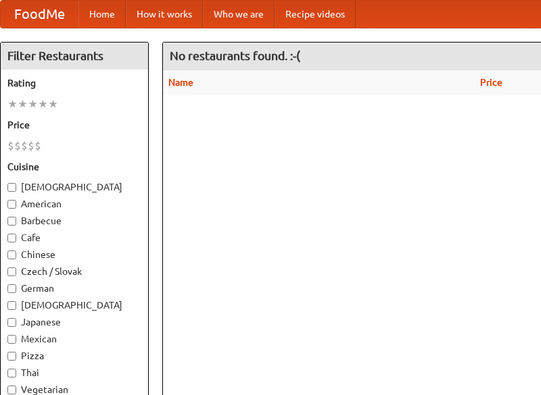 Image resolution: width=541 pixels, height=395 pixels. What do you see at coordinates (11, 339) in the screenshot?
I see `input: Mexican` at bounding box center [11, 339].